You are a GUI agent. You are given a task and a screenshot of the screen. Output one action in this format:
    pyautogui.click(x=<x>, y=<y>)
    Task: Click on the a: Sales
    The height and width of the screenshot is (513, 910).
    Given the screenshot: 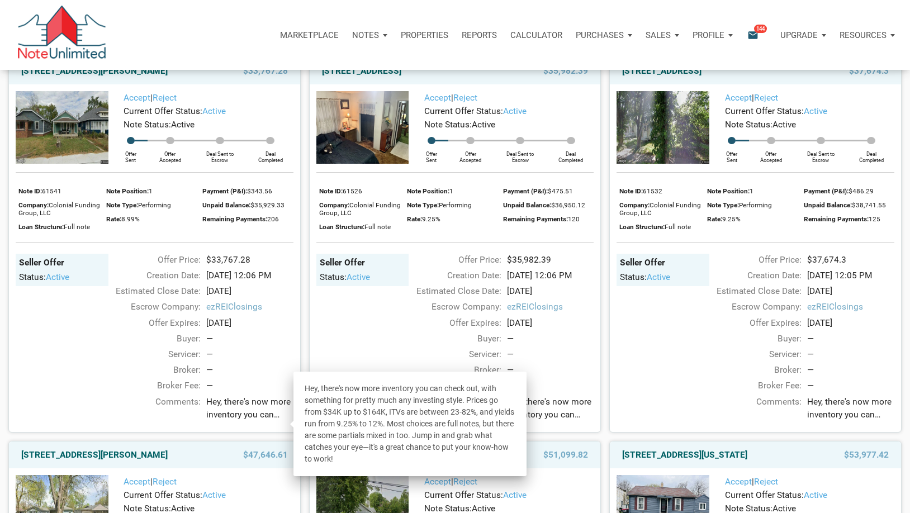 What is the action you would take?
    pyautogui.click(x=662, y=35)
    